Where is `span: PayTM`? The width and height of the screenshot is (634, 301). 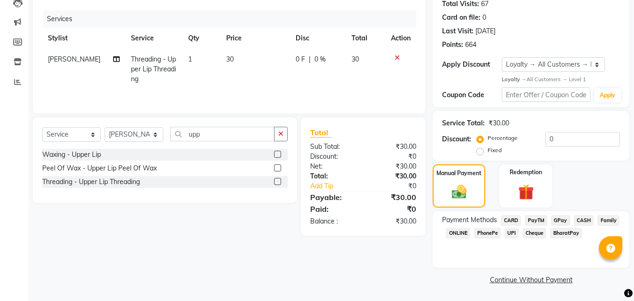 span: PayTM is located at coordinates (536, 220).